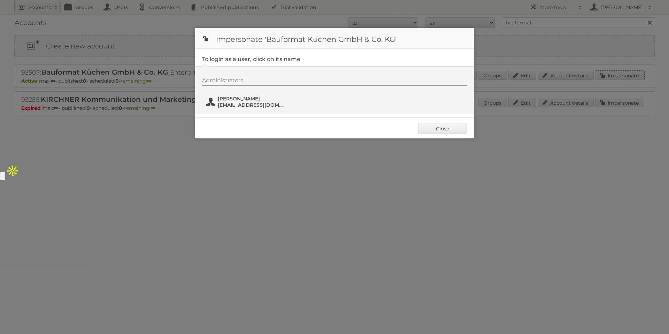 This screenshot has height=334, width=669. Describe the element at coordinates (335, 38) in the screenshot. I see `h1: Impersonate 'Bauformat Küchen GmbH & Co. KG'` at that location.